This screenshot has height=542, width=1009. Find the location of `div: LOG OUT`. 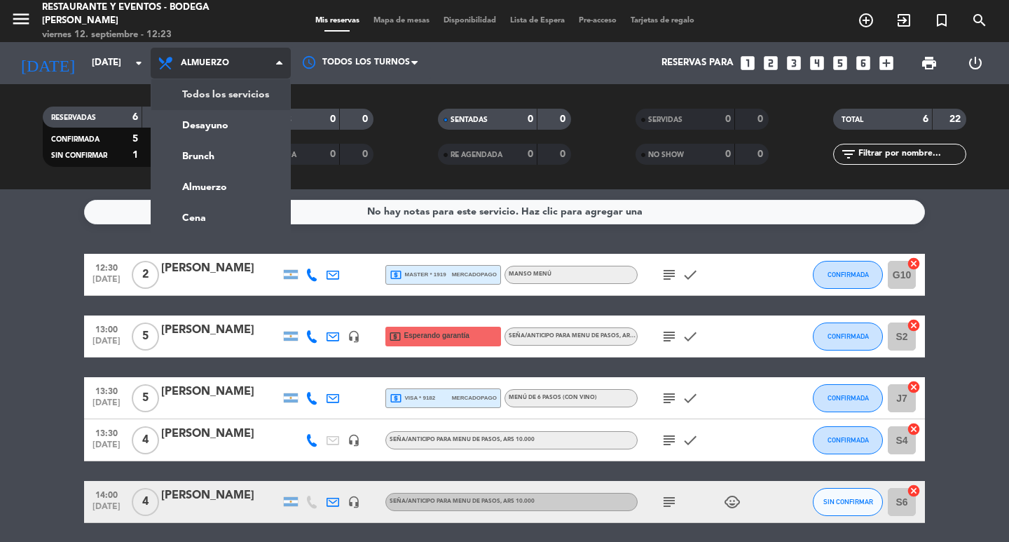

div: LOG OUT is located at coordinates (976, 63).